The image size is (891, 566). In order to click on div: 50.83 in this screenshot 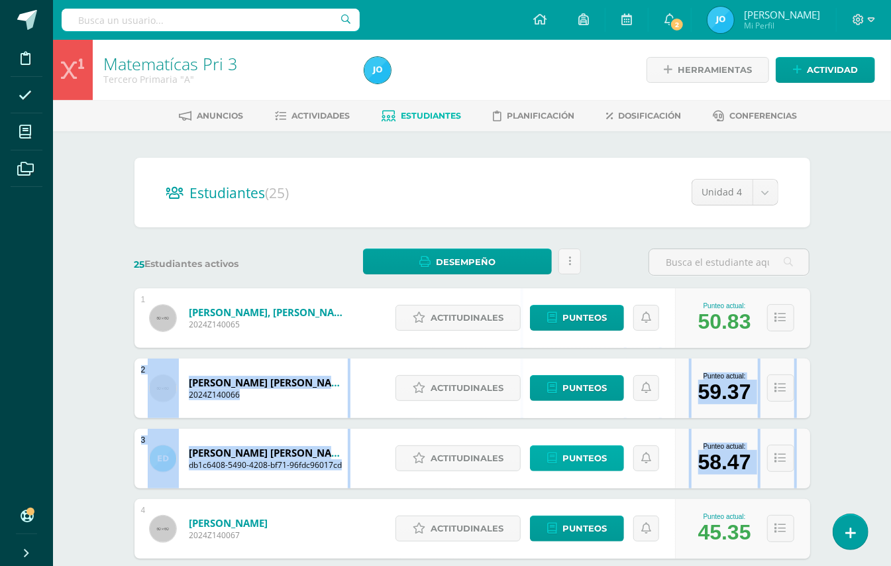, I will do `click(725, 321)`.